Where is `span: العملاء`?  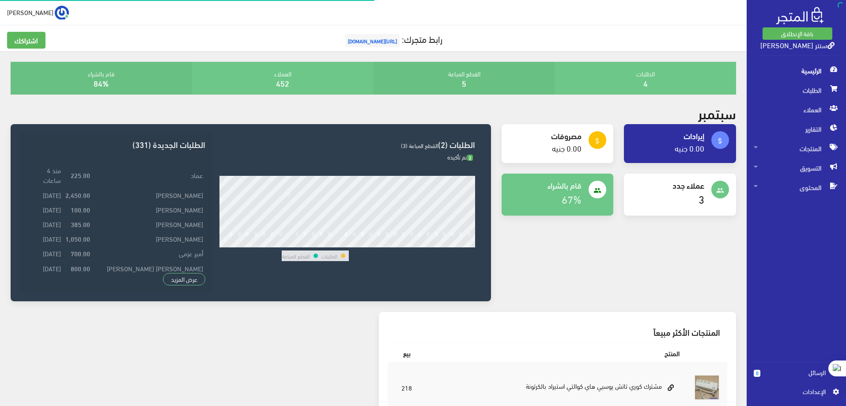 span: العملاء is located at coordinates (796, 110).